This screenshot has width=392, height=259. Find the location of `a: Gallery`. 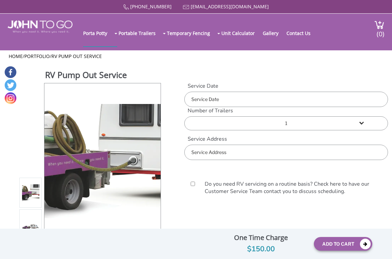

a: Gallery is located at coordinates (274, 33).